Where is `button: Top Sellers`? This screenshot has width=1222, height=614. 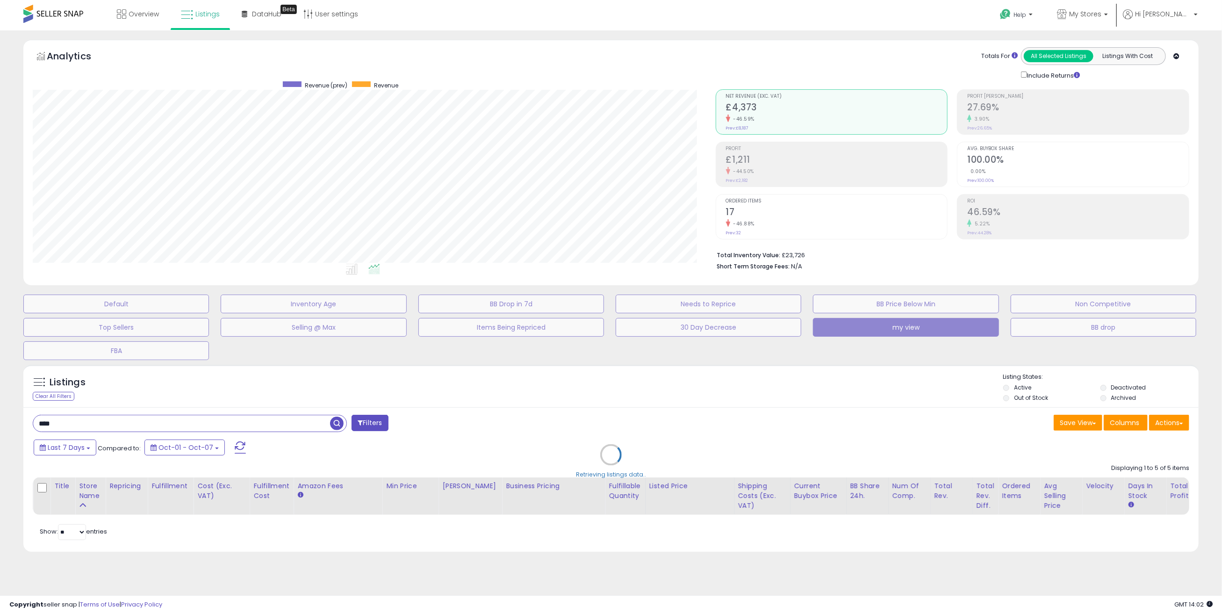 button: Top Sellers is located at coordinates (116, 327).